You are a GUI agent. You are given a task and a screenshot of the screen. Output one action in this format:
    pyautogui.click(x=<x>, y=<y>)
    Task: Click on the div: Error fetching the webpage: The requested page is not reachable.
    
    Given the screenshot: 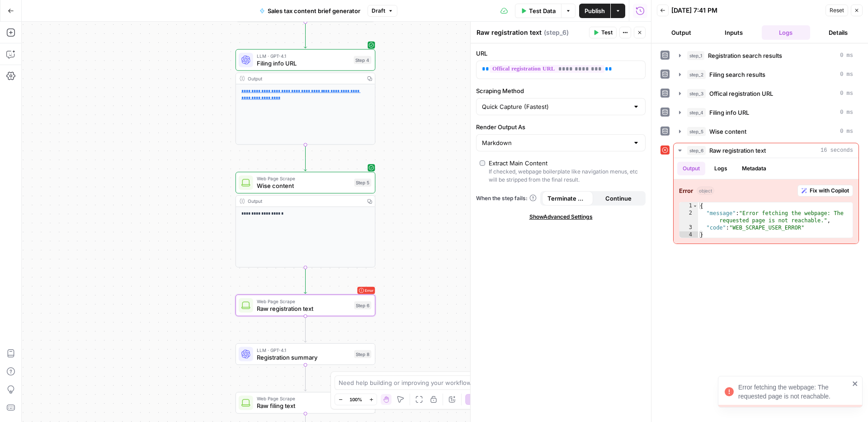 What is the action you would take?
    pyautogui.click(x=794, y=392)
    